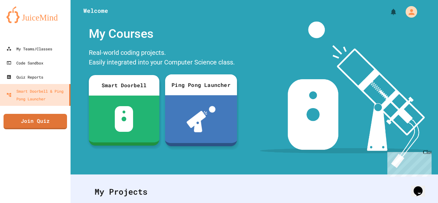 The width and height of the screenshot is (438, 203). What do you see at coordinates (162, 58) in the screenshot?
I see `div: Real-world coding projects. Easily integrated into your Computer Science class.` at bounding box center [162, 58].